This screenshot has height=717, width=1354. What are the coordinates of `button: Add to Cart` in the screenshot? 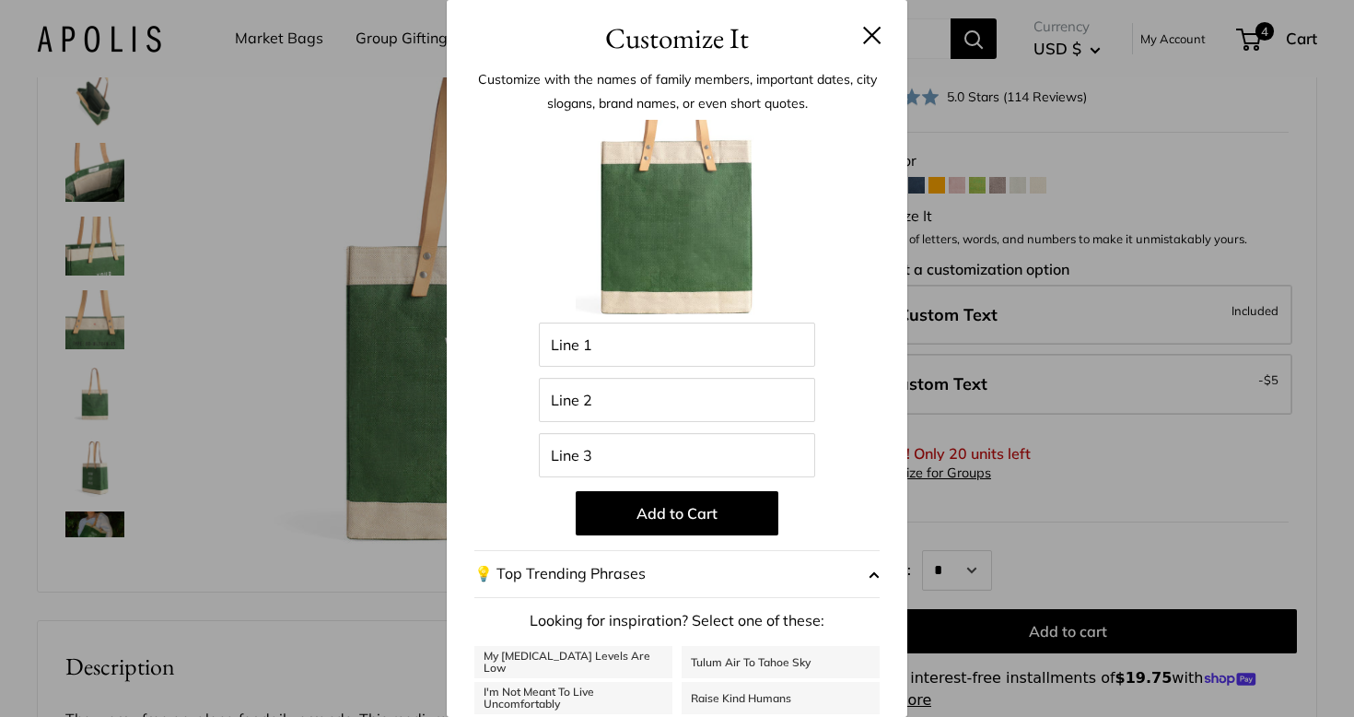 It's located at (677, 513).